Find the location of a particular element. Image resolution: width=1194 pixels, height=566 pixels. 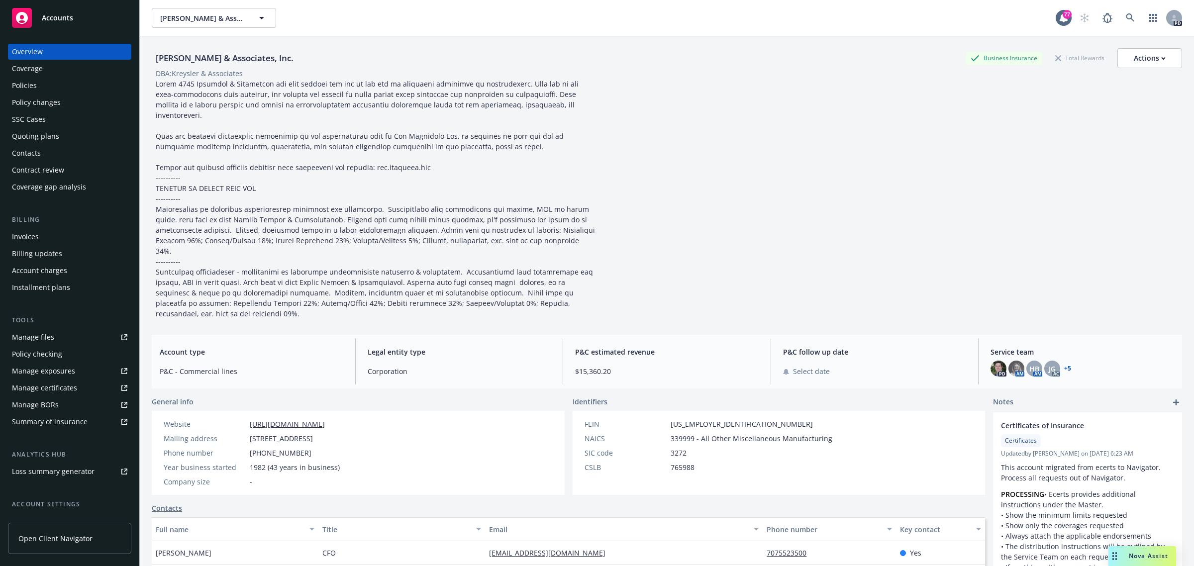

span: 339999 - All Other Miscellaneous Manufacturing is located at coordinates (751, 438).